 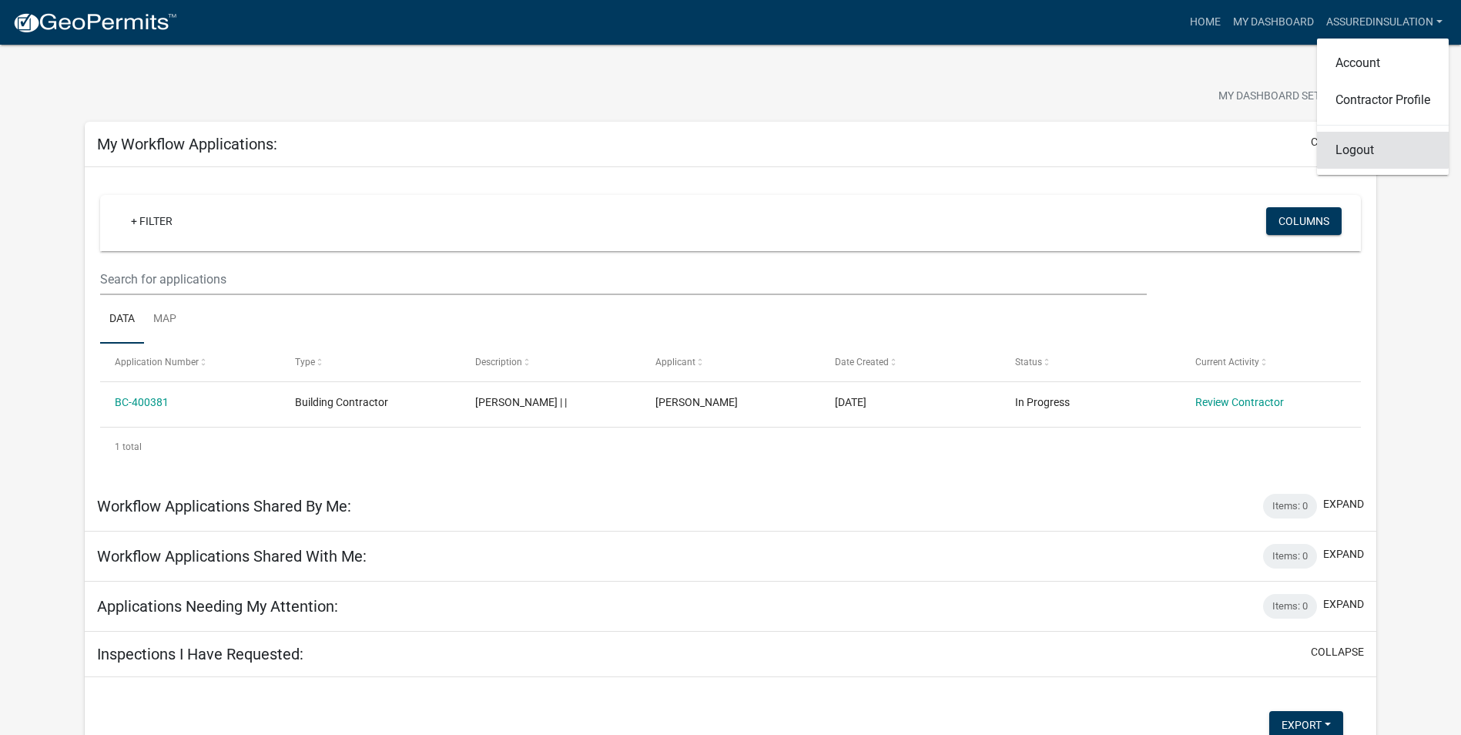 What do you see at coordinates (224, 506) in the screenshot?
I see `h5: Workflow Applications Shared By Me:` at bounding box center [224, 506].